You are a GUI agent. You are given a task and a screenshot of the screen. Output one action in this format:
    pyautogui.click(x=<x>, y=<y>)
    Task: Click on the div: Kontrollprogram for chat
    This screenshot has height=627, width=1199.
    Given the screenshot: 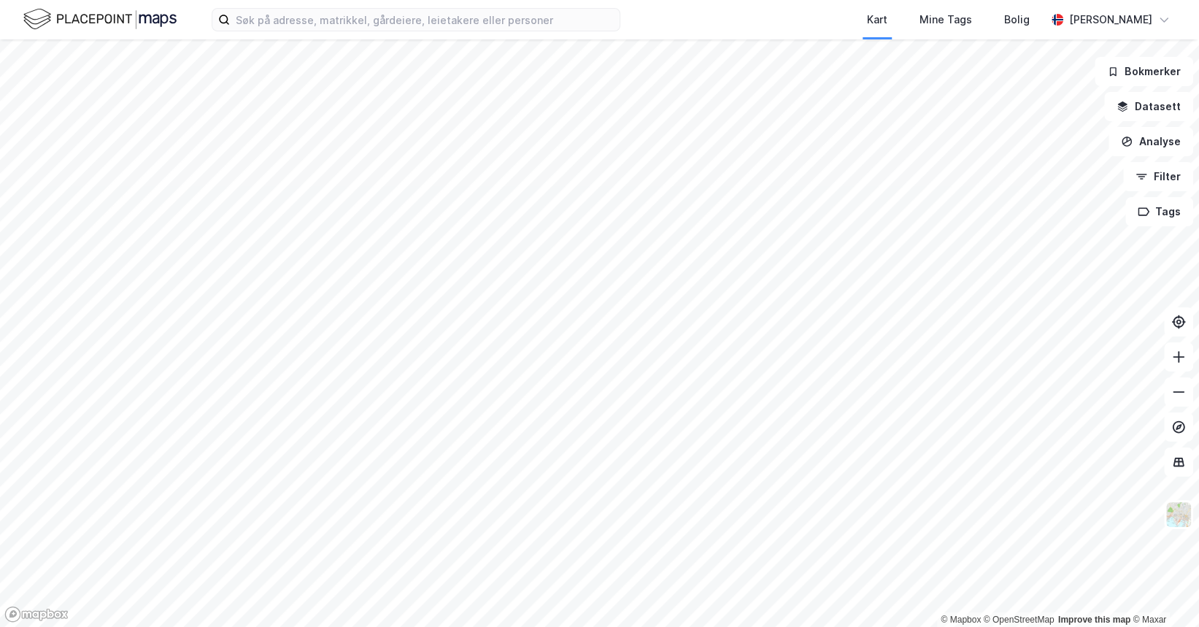 What is the action you would take?
    pyautogui.click(x=1163, y=592)
    